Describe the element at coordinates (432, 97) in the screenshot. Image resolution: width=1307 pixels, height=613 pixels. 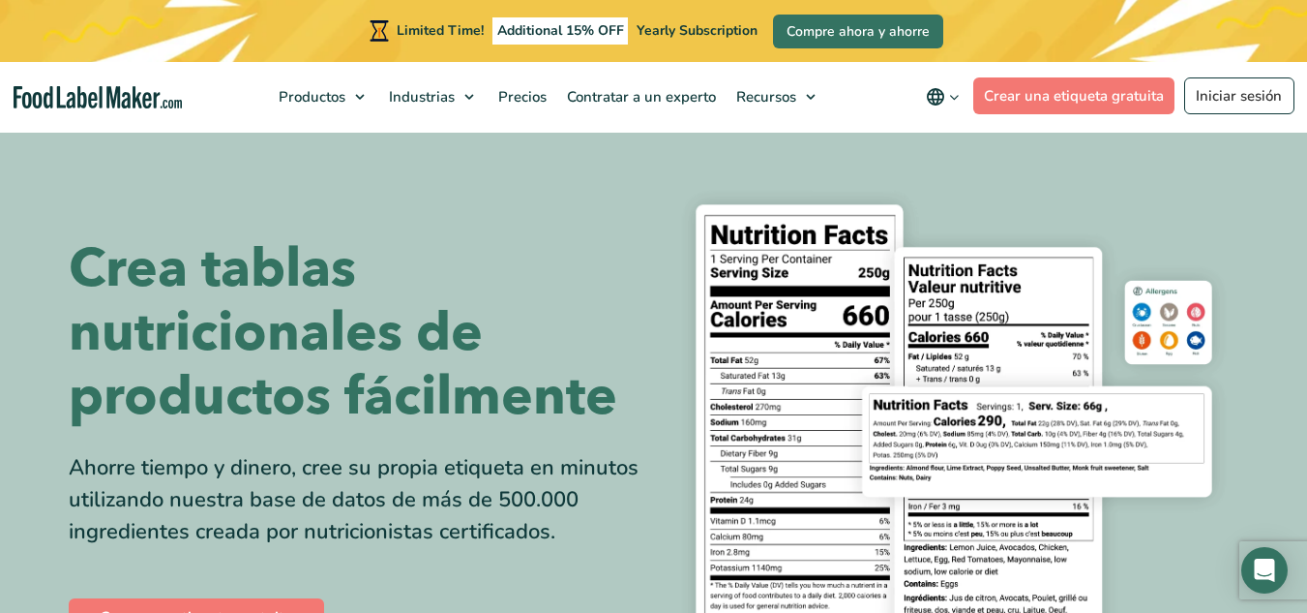
I see `a: Industrias` at that location.